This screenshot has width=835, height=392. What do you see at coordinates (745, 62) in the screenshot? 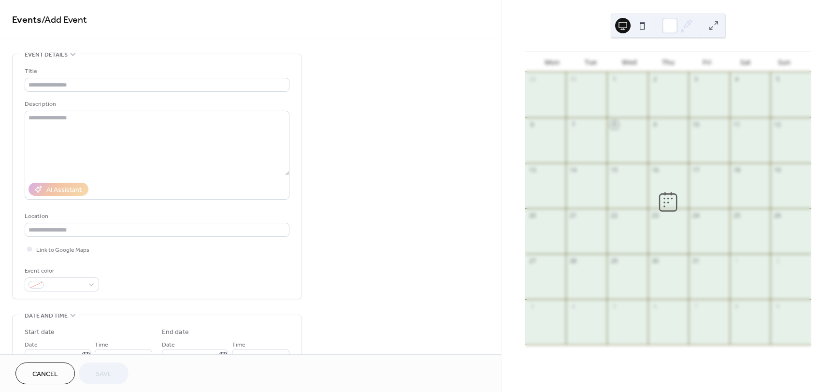
I see `div: Sat` at bounding box center [745, 62].